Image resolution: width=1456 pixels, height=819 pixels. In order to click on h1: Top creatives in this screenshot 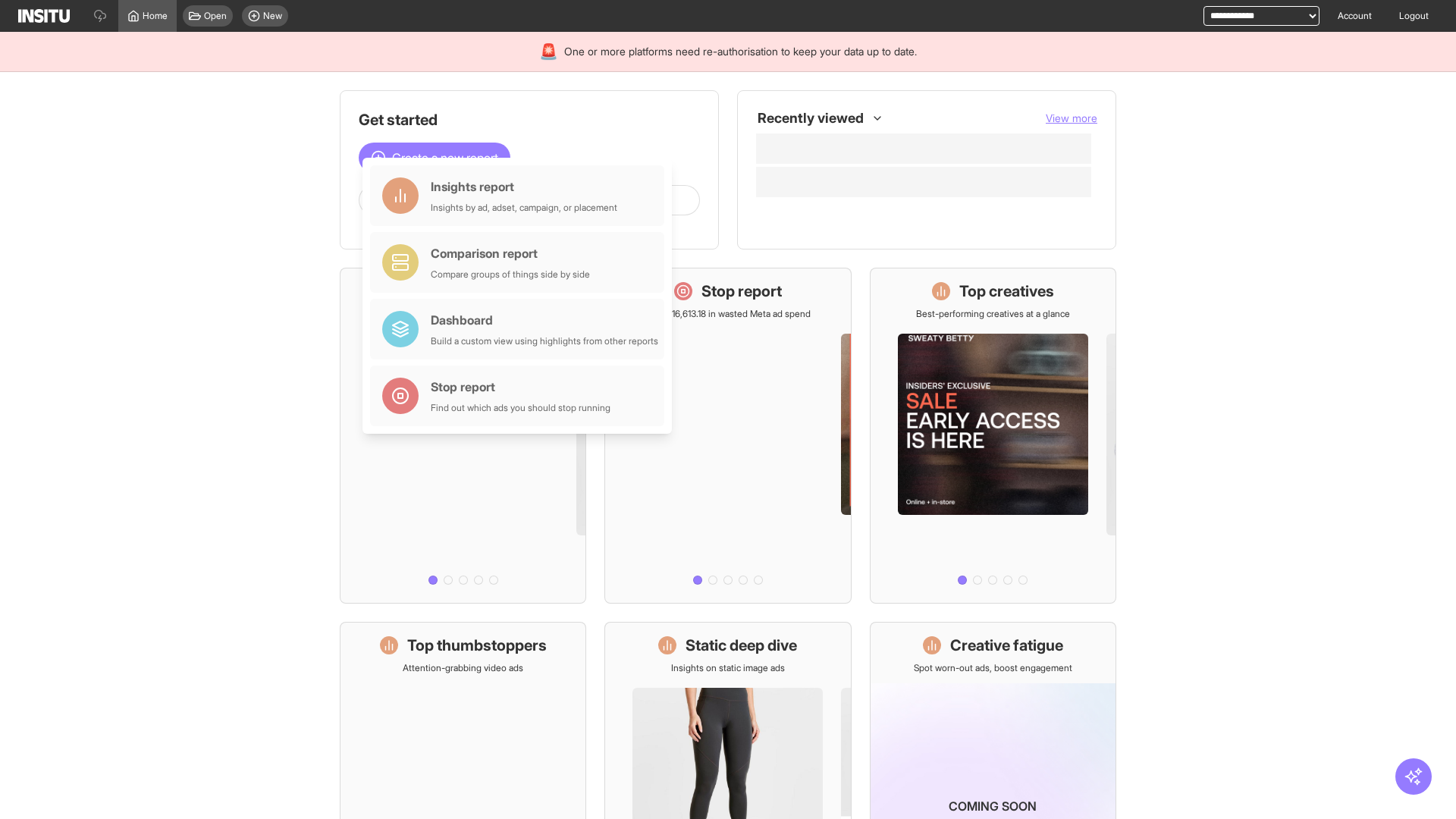, I will do `click(1006, 291)`.